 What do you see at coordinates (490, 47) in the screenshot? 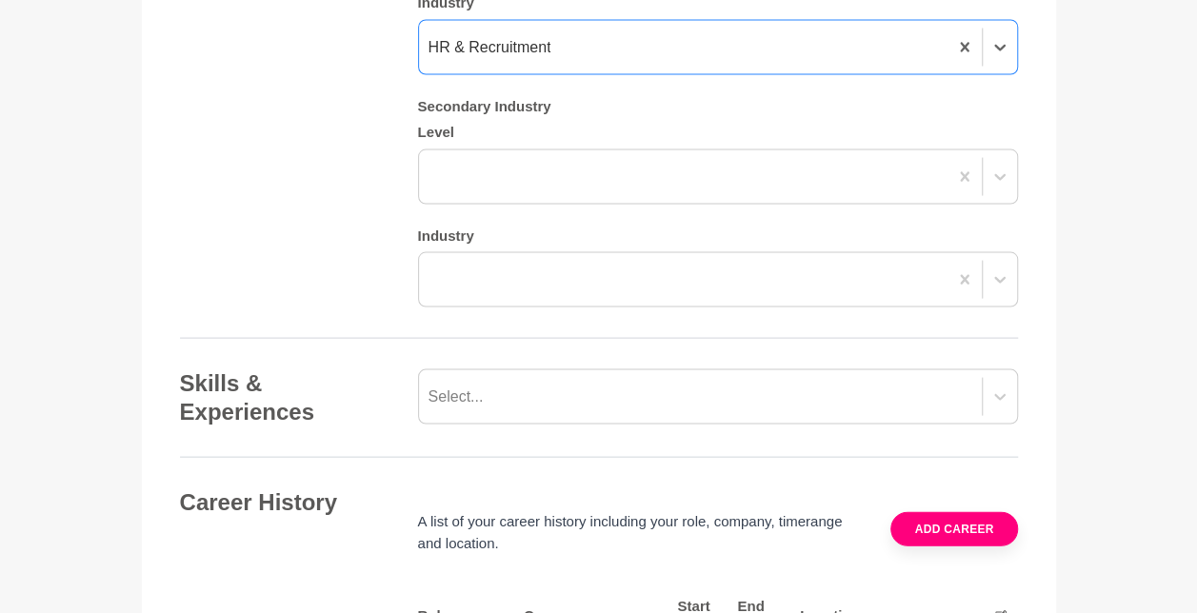
I see `div: HR & Recruitment` at bounding box center [490, 47].